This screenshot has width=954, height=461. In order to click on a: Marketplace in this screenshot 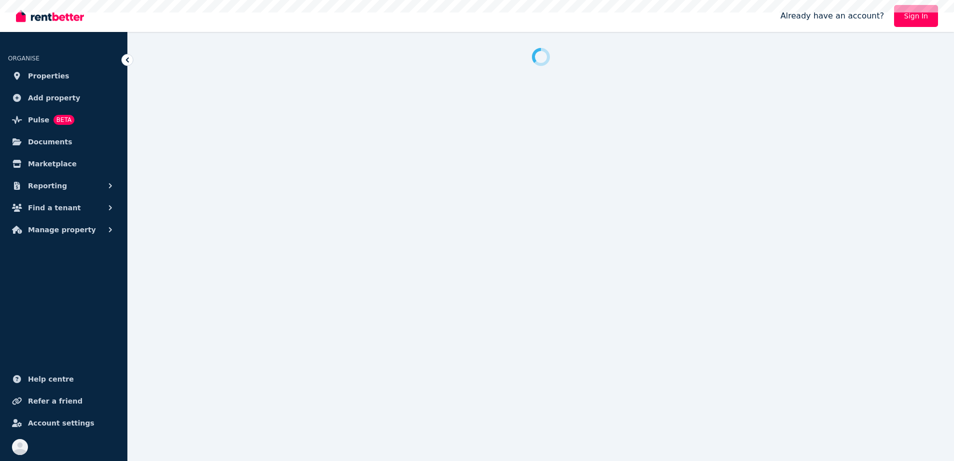, I will do `click(63, 164)`.